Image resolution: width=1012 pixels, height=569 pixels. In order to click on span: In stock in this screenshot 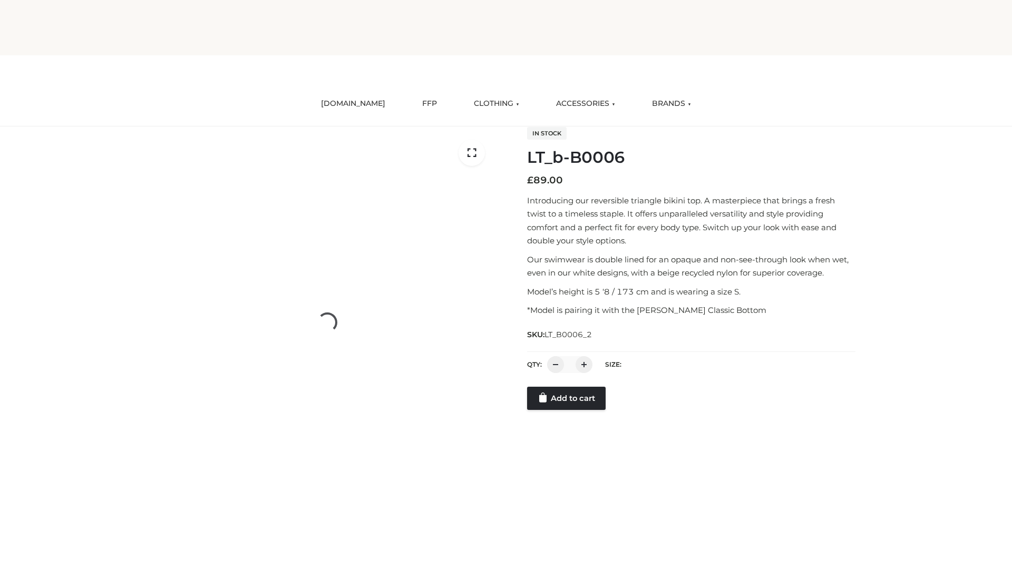, I will do `click(547, 133)`.